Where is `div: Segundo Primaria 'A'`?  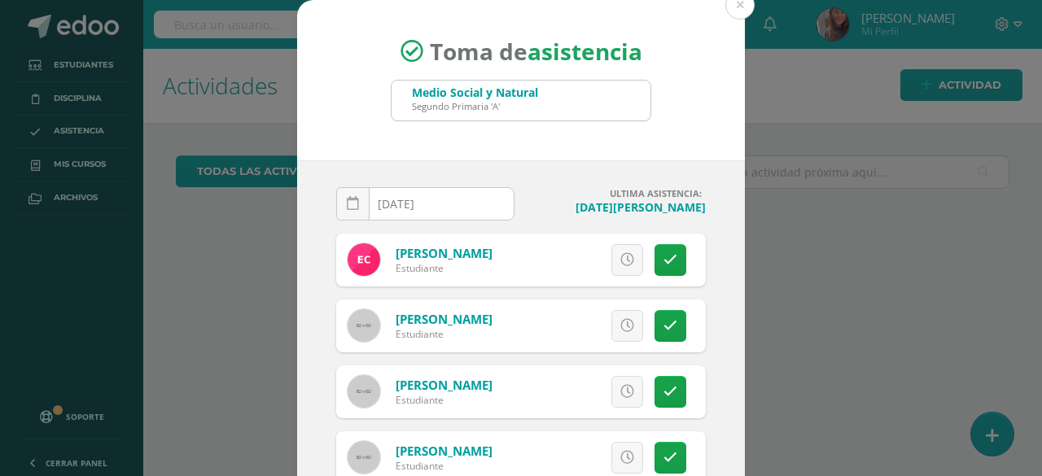 div: Segundo Primaria 'A' is located at coordinates (475, 106).